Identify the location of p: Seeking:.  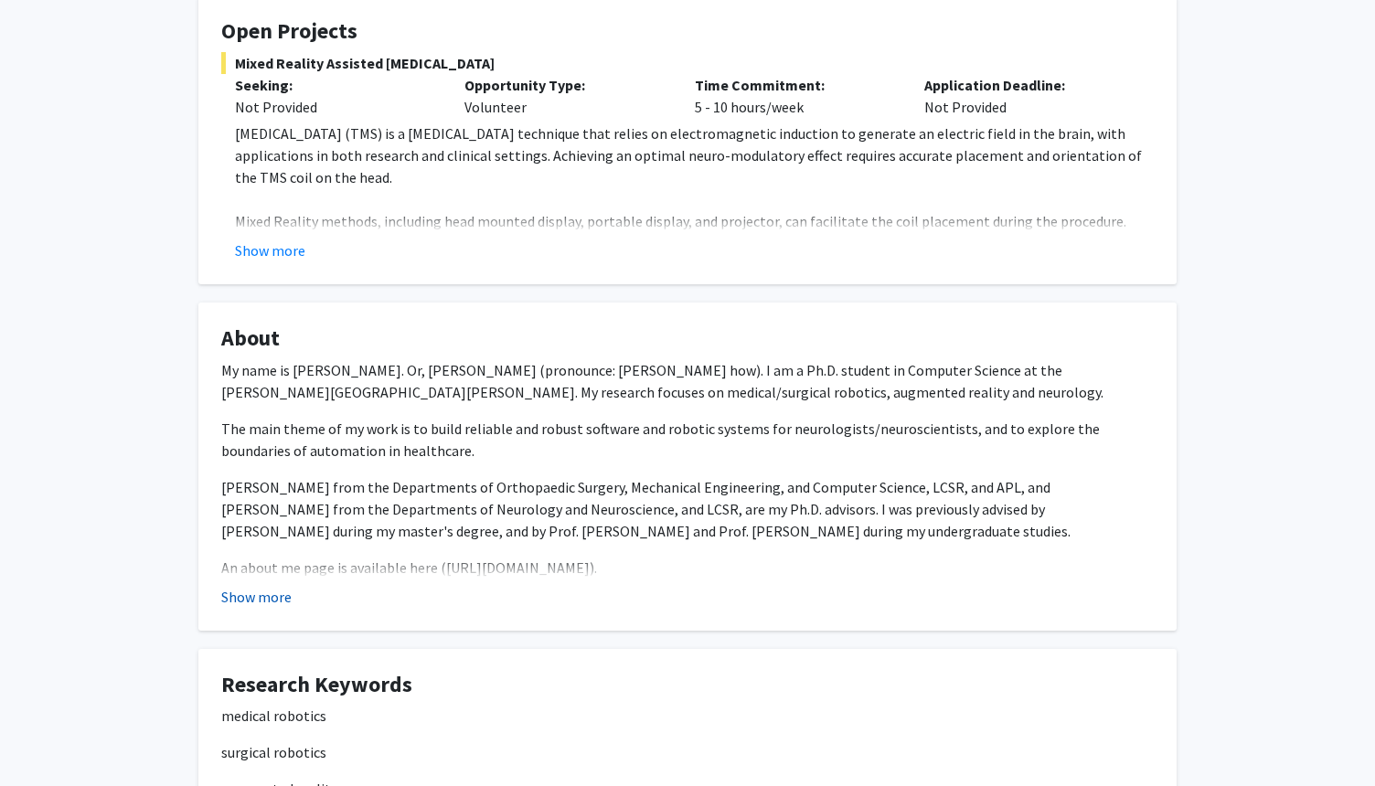
(335, 85).